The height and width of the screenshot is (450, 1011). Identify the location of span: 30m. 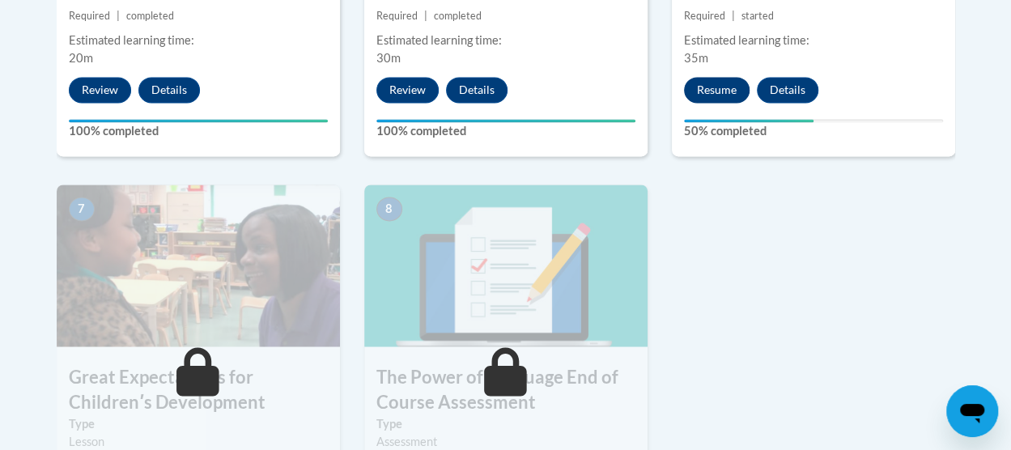
(389, 57).